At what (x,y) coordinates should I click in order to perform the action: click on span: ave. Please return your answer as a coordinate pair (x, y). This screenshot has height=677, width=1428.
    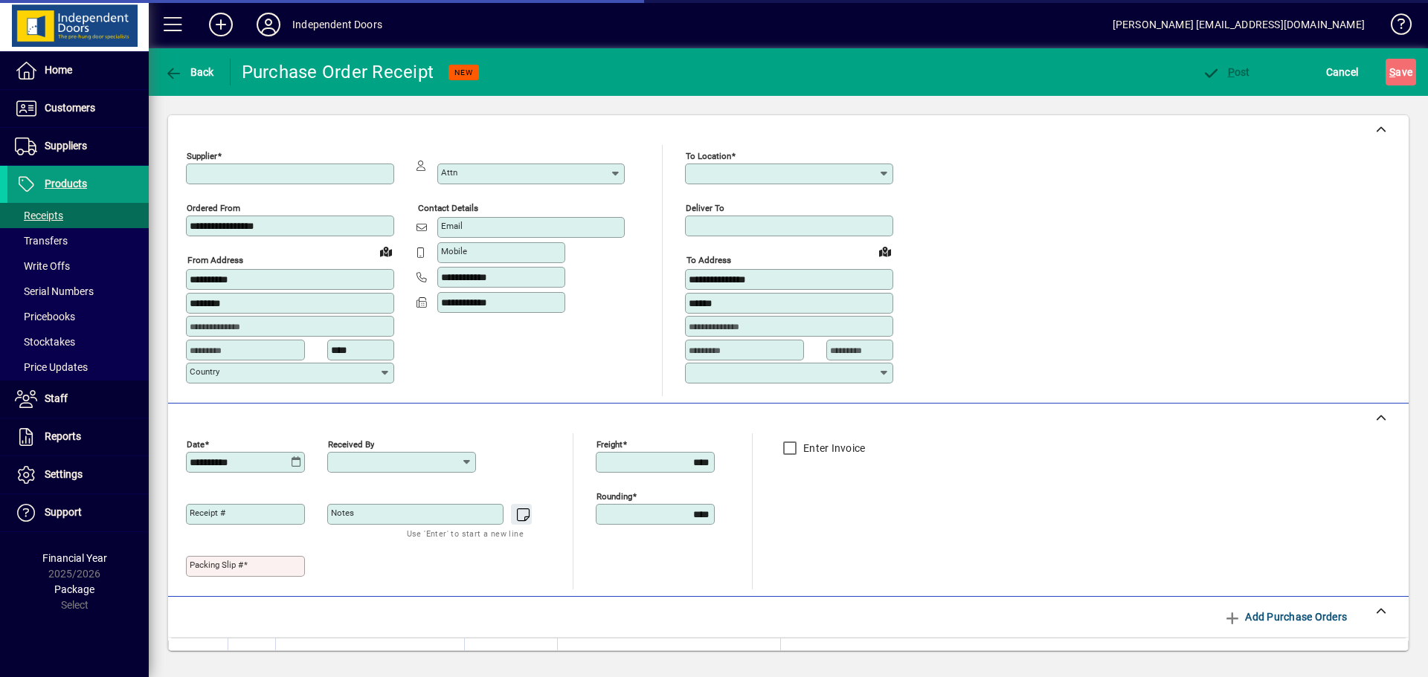
    Looking at the image, I should click on (1400, 72).